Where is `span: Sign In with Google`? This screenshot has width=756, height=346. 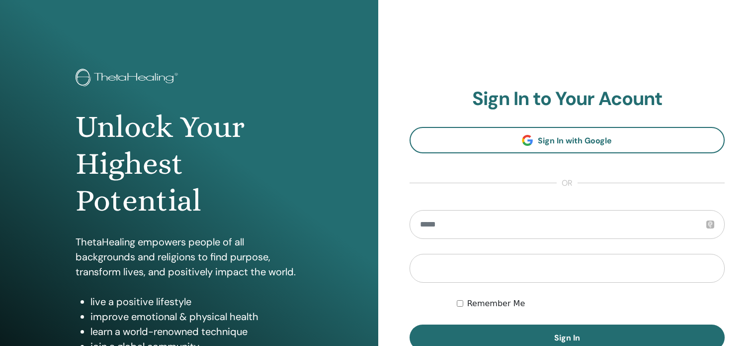
span: Sign In with Google is located at coordinates (575, 140).